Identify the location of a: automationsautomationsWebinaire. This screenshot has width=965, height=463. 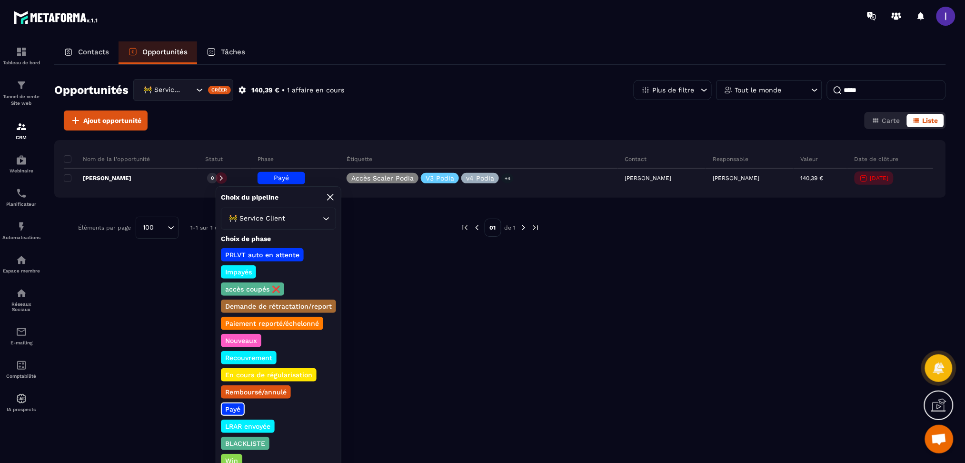
(21, 164).